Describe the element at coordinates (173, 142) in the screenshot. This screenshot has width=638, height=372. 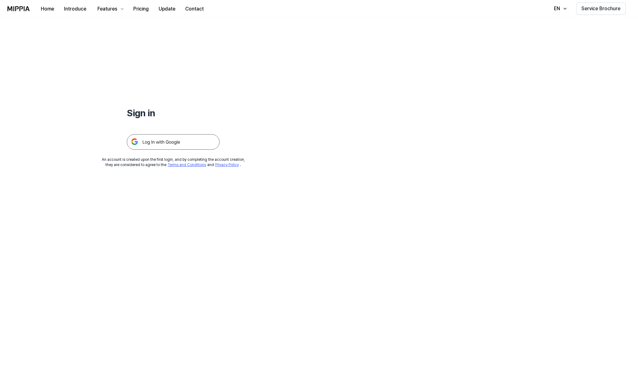
I see `img: 구글 로그인 버튼` at that location.